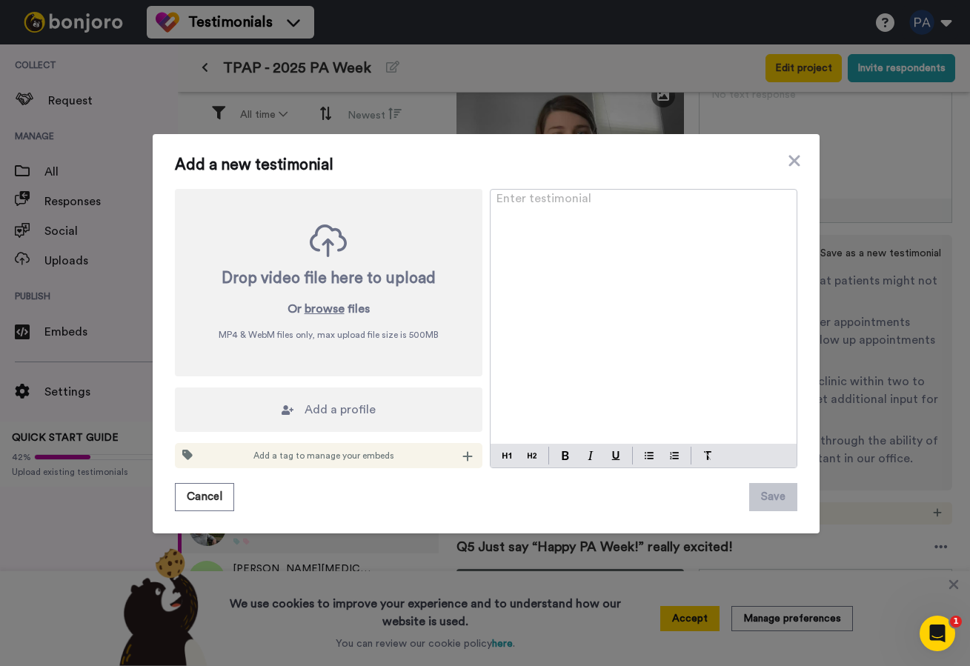  I want to click on span: 1, so click(956, 622).